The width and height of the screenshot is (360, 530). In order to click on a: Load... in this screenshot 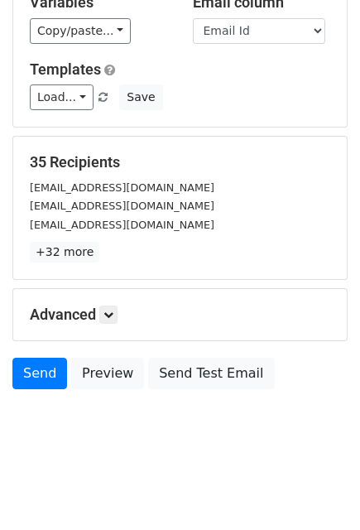, I will do `click(61, 97)`.